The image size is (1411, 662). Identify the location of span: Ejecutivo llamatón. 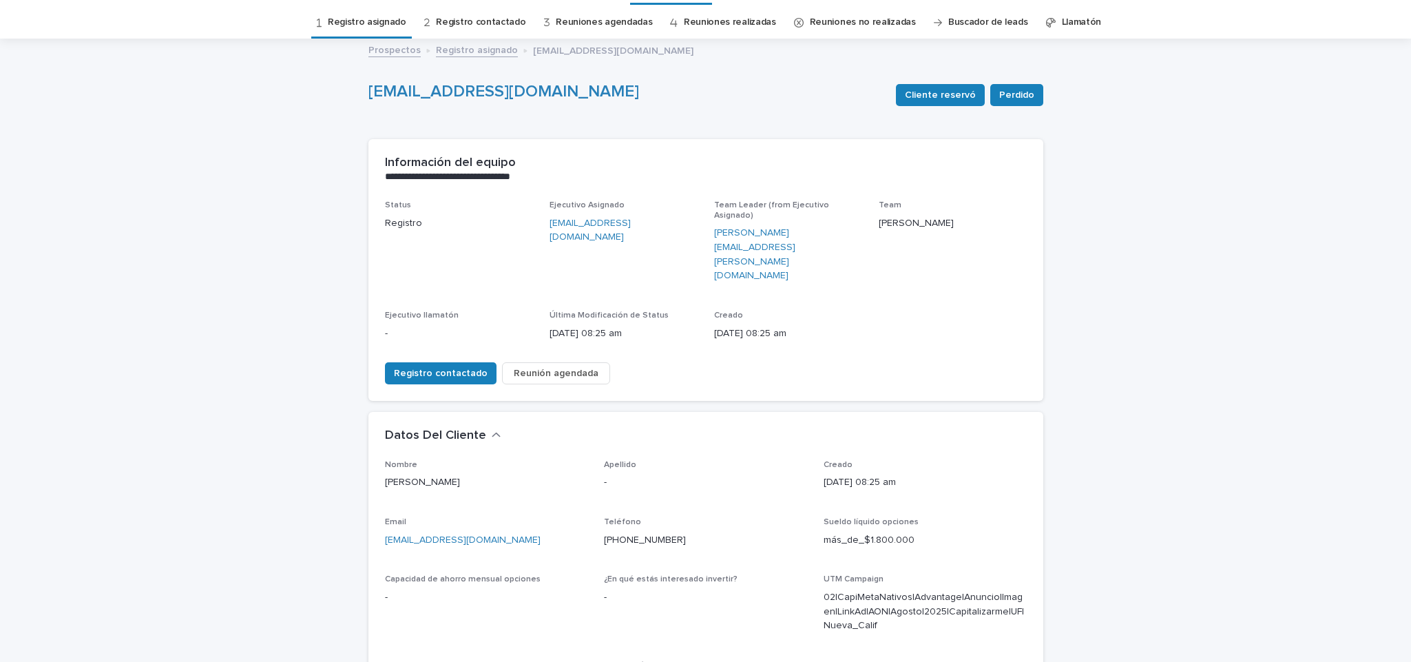
(421, 315).